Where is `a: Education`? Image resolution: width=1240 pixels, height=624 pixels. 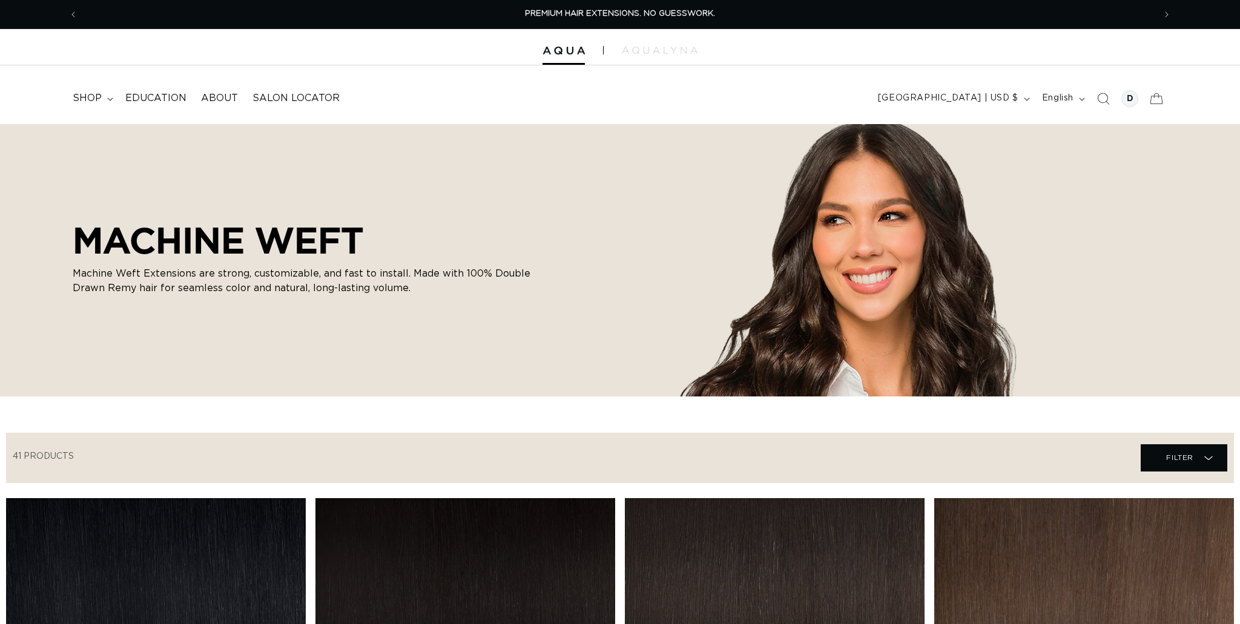
a: Education is located at coordinates (156, 98).